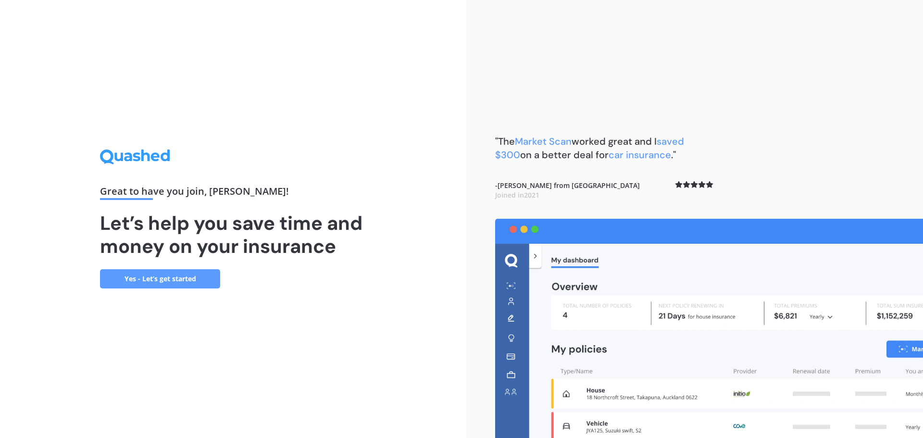  What do you see at coordinates (160, 279) in the screenshot?
I see `a: Yes - Let’s get started` at bounding box center [160, 279].